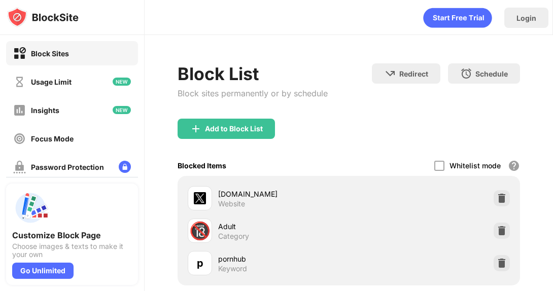  I want to click on div: Category, so click(234, 237).